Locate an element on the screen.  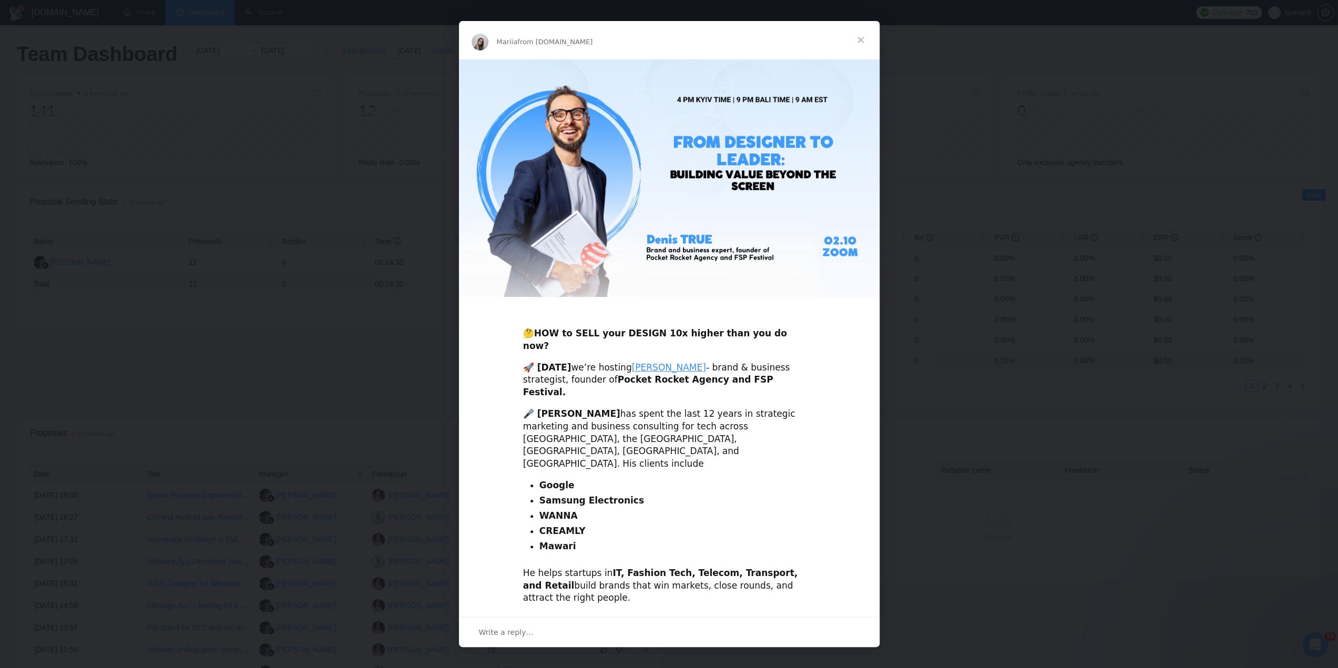
b: IT, Fashion Tech, Telecom, Transport, and Retail is located at coordinates (660, 579).